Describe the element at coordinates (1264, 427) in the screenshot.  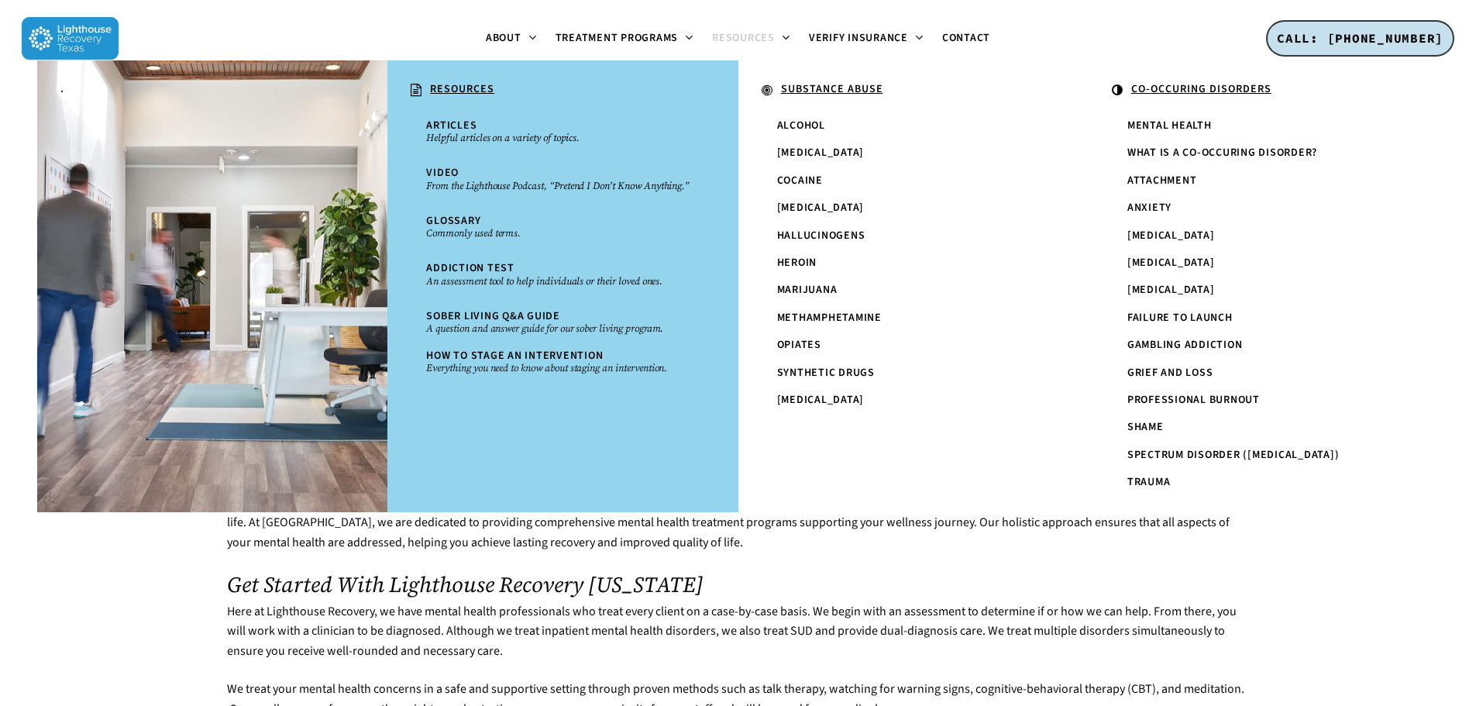
I see `a: Shame` at that location.